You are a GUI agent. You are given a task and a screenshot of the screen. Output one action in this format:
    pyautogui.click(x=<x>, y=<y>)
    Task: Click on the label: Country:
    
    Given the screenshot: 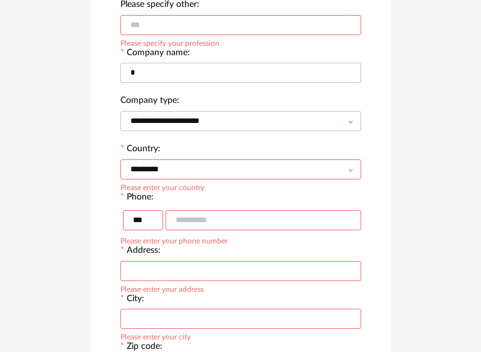 What is the action you would take?
    pyautogui.click(x=141, y=150)
    